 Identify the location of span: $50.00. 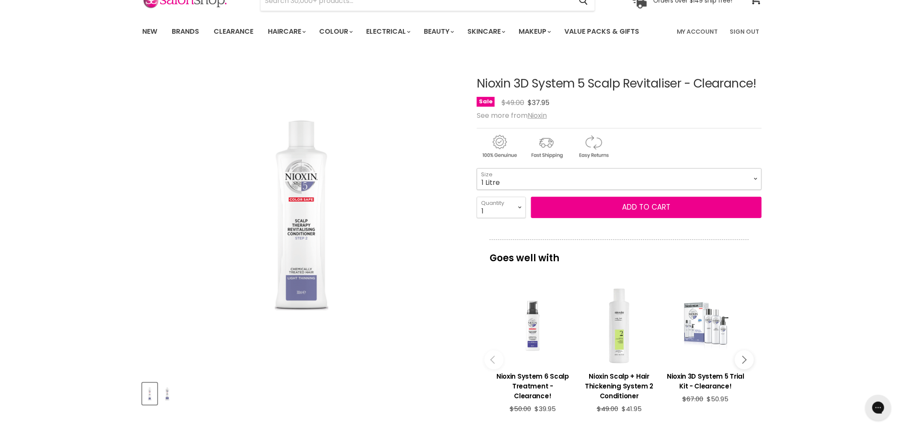
(520, 409).